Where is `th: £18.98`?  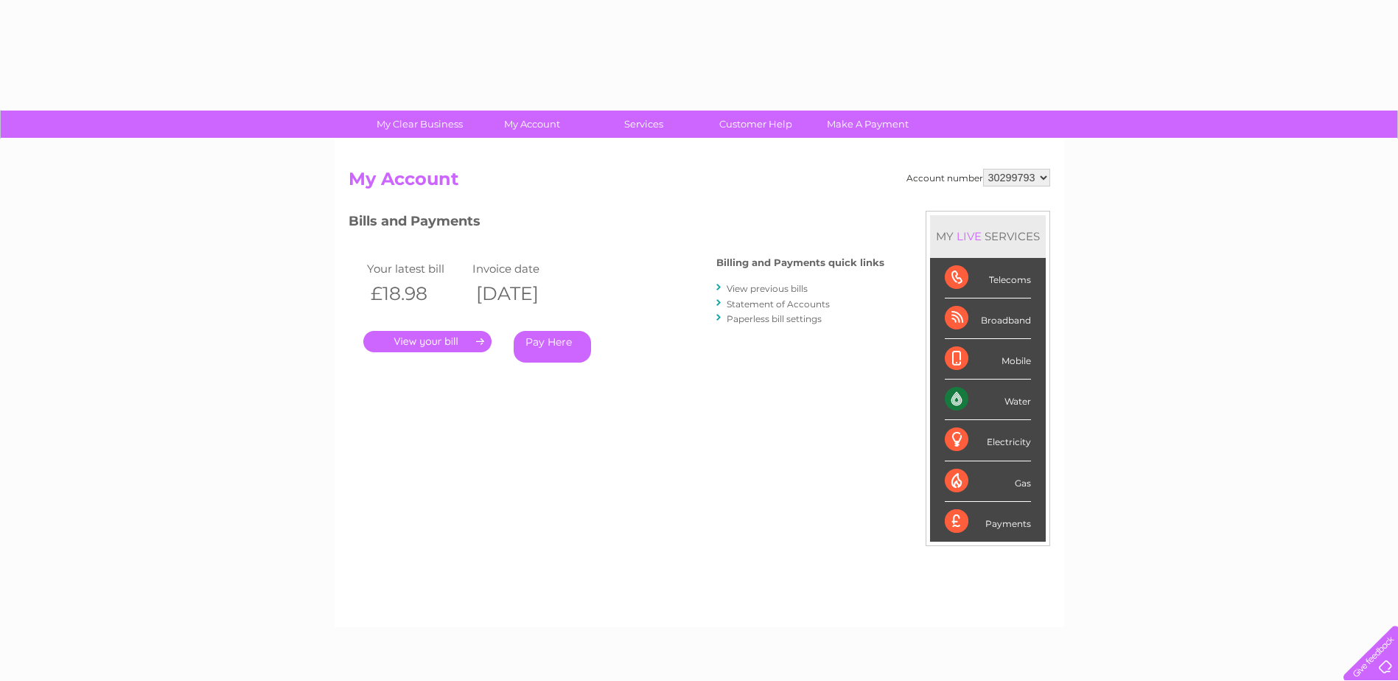
th: £18.98 is located at coordinates (416, 293).